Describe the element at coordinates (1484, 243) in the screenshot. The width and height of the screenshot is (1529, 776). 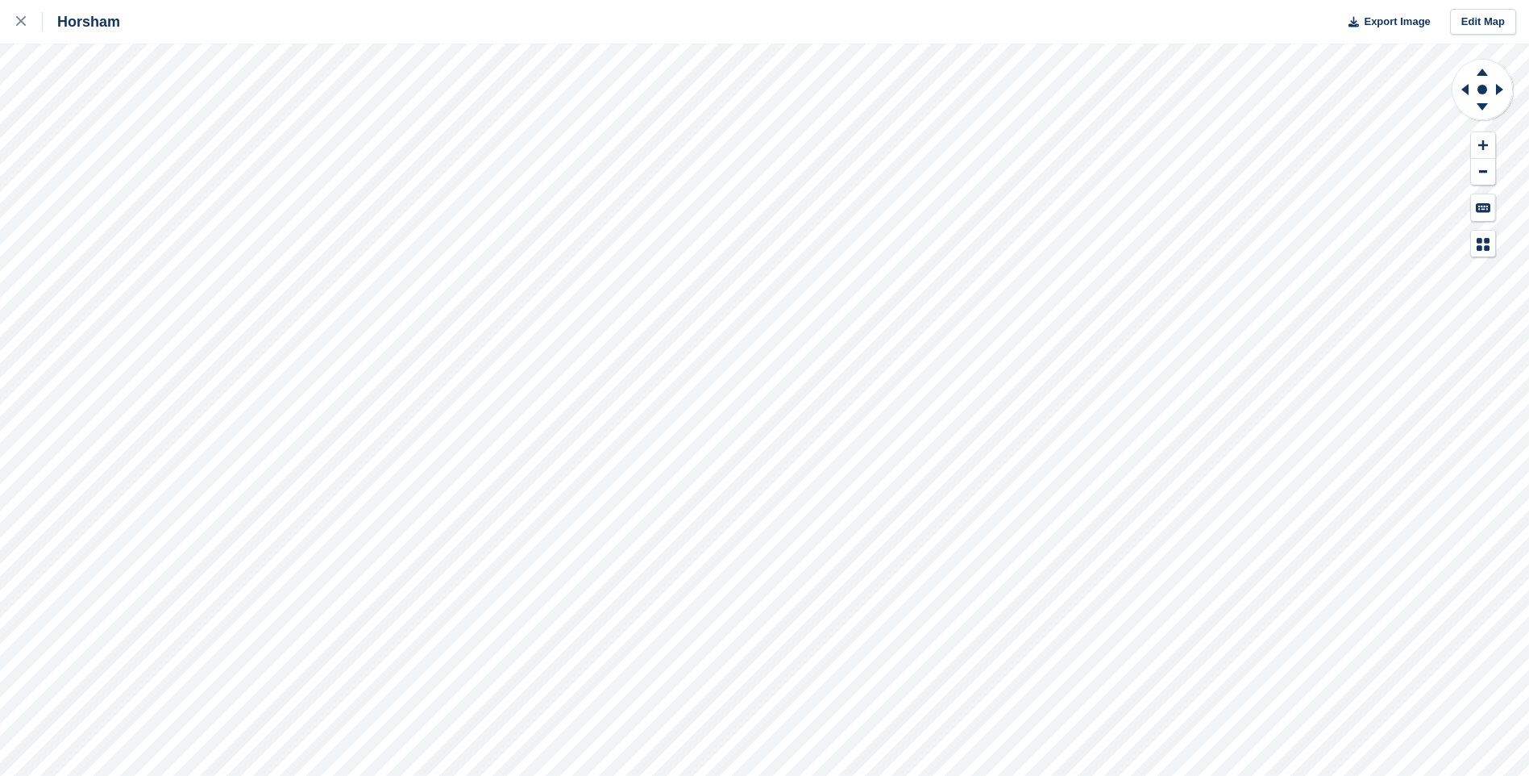
I see `button: Map Legend` at that location.